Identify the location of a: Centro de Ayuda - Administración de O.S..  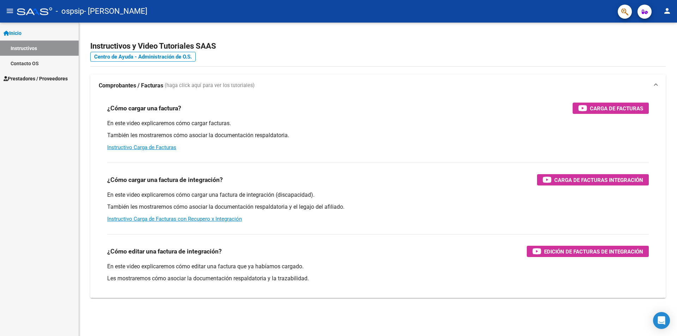
(143, 57).